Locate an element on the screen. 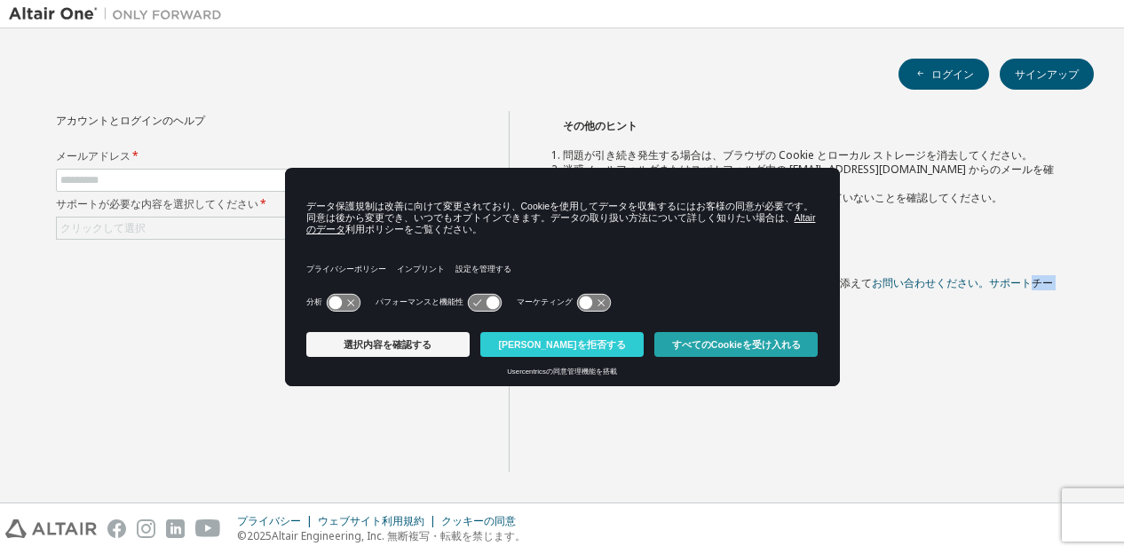 This screenshot has width=1124, height=554. button: サインアップ is located at coordinates (1047, 74).